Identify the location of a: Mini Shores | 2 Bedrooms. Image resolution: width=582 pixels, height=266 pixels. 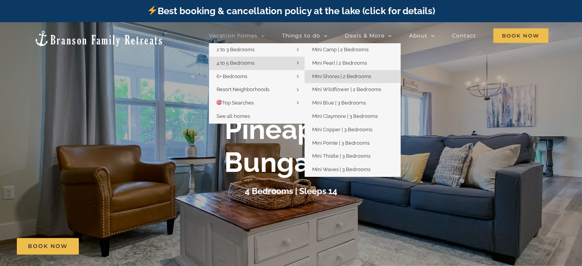
(352, 77).